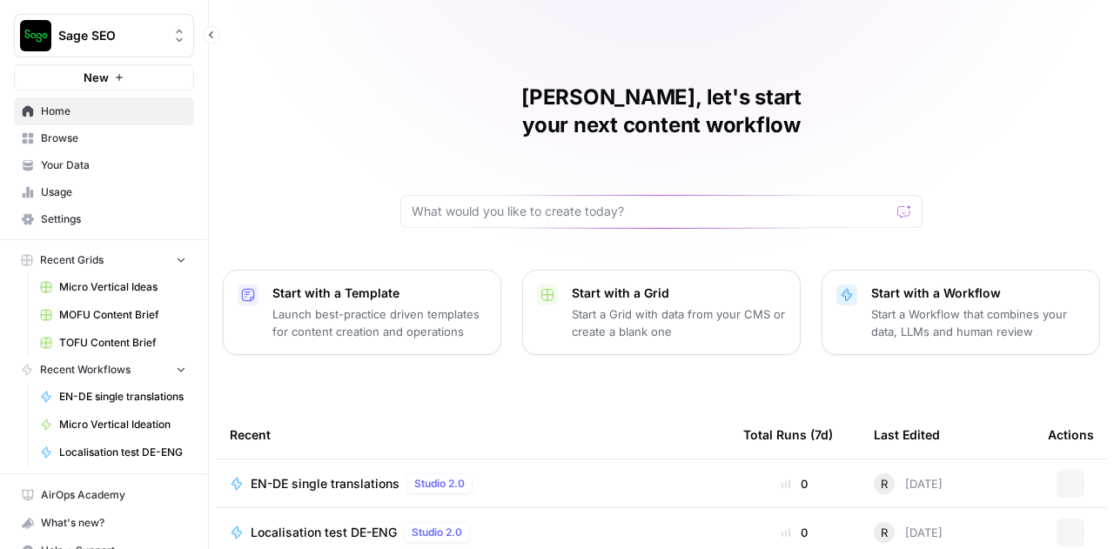  Describe the element at coordinates (104, 111) in the screenshot. I see `a: Home` at that location.